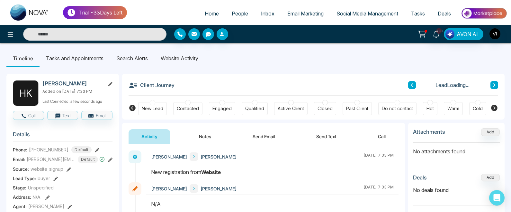 The height and width of the screenshot is (212, 511). I want to click on h3: Deals, so click(420, 177).